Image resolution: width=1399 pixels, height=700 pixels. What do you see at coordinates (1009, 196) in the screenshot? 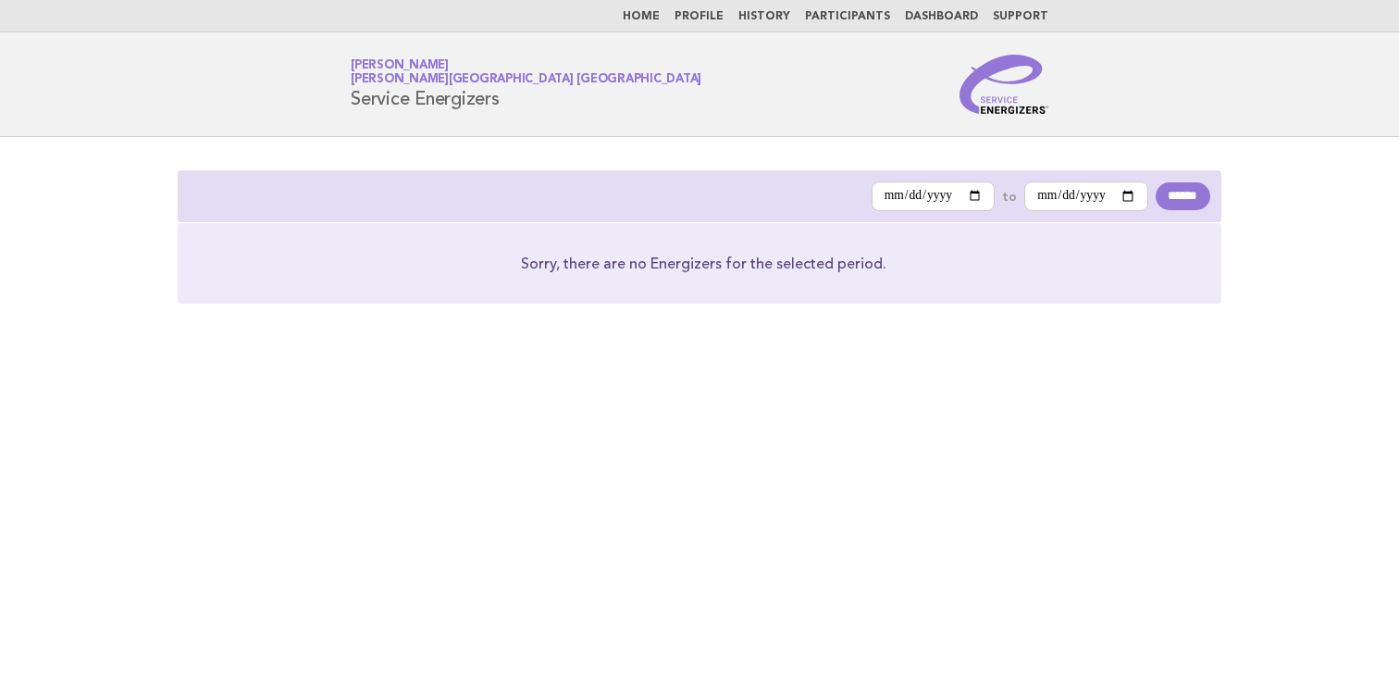
I see `label: to` at bounding box center [1009, 196].